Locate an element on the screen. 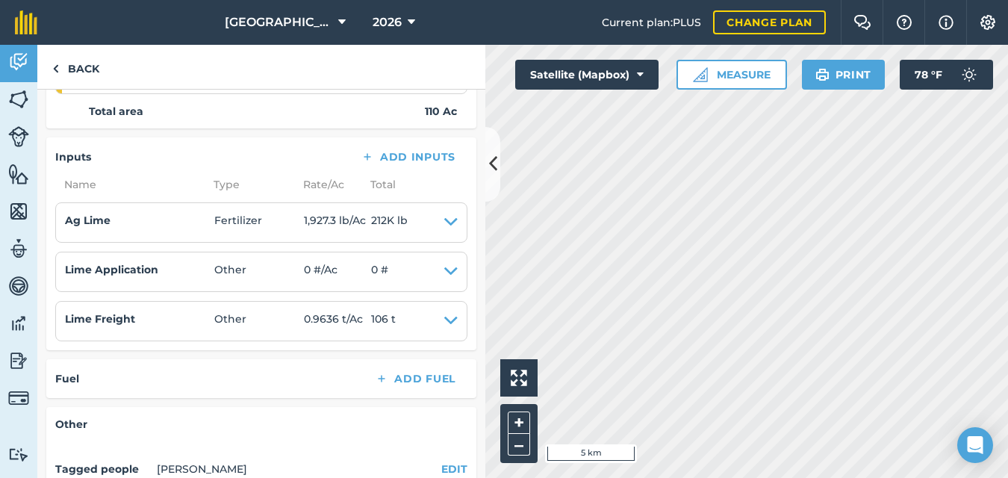 This screenshot has width=1008, height=478. span: Name is located at coordinates (130, 185).